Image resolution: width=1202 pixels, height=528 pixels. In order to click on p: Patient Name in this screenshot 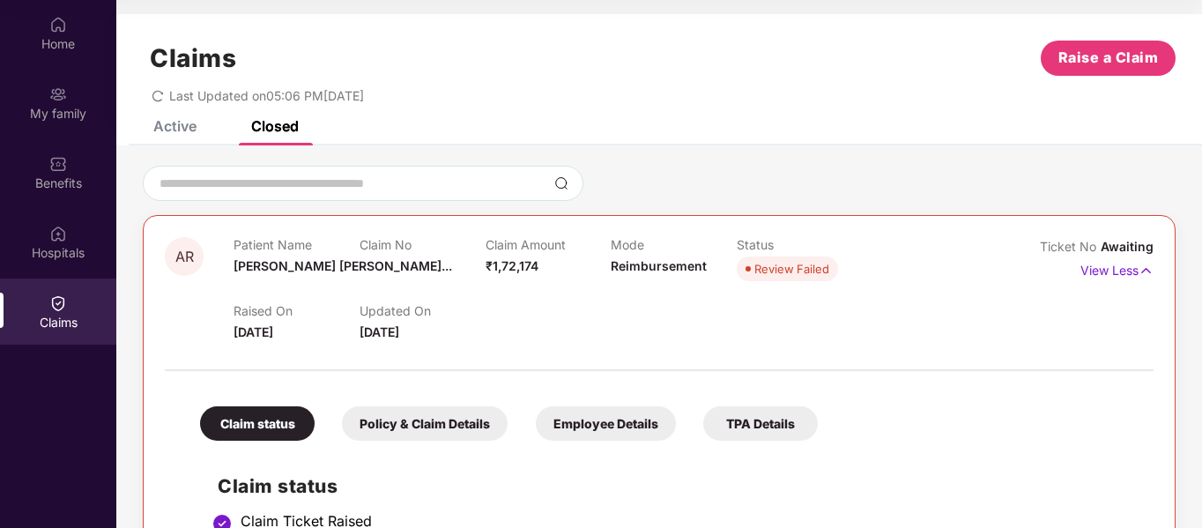, I will do `click(296, 244)`.